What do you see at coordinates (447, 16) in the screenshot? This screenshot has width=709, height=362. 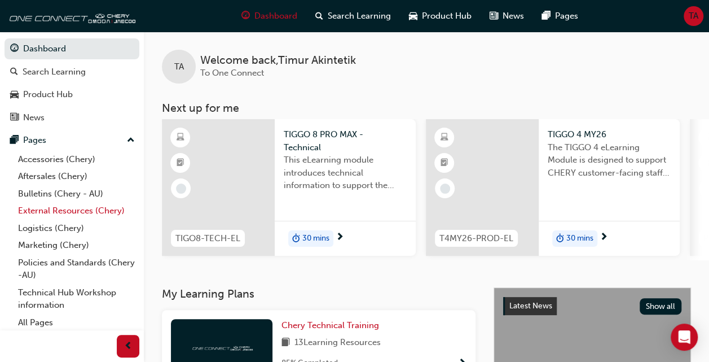 I see `span: Product Hub` at bounding box center [447, 16].